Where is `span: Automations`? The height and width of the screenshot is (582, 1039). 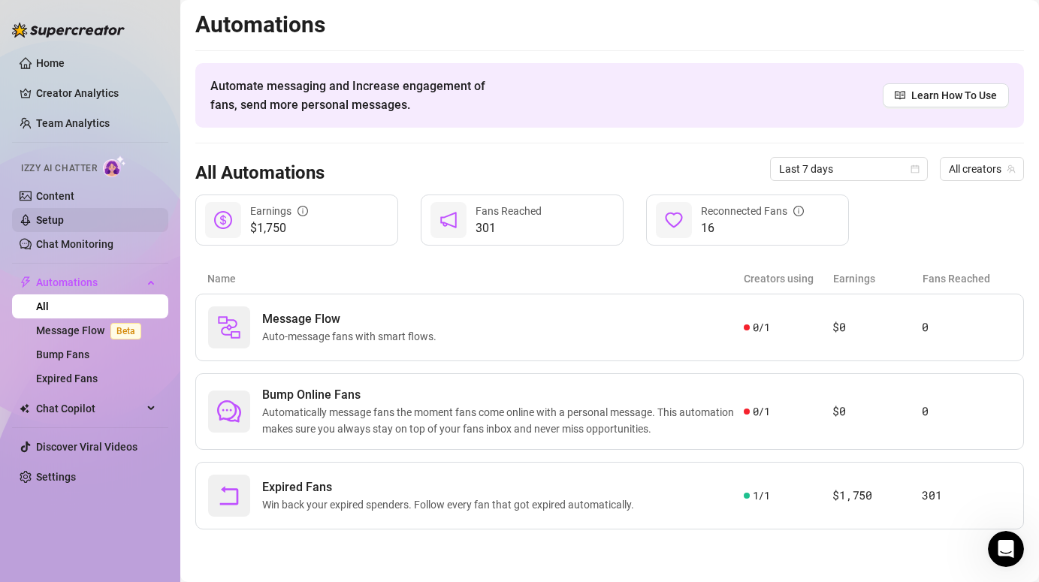 span: Automations is located at coordinates (89, 282).